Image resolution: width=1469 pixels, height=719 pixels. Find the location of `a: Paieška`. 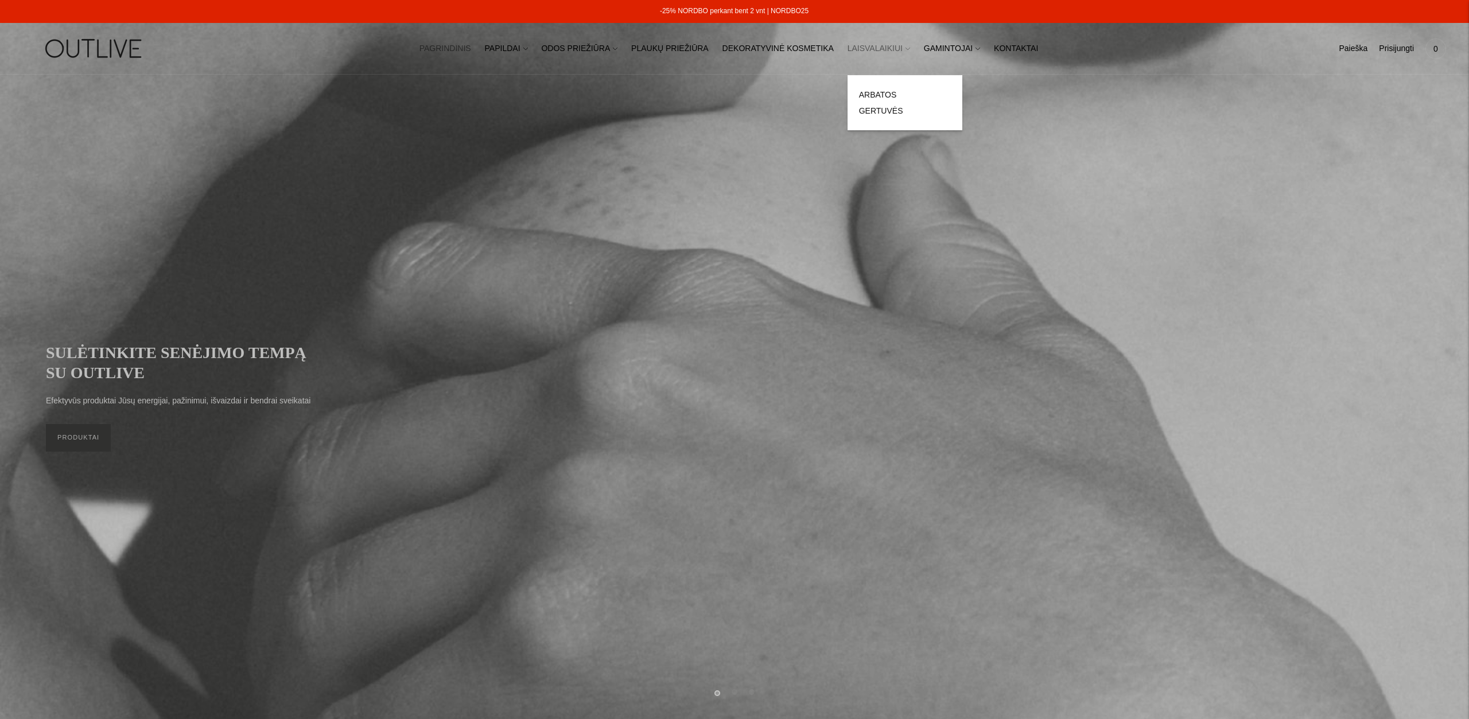

a: Paieška is located at coordinates (1353, 49).